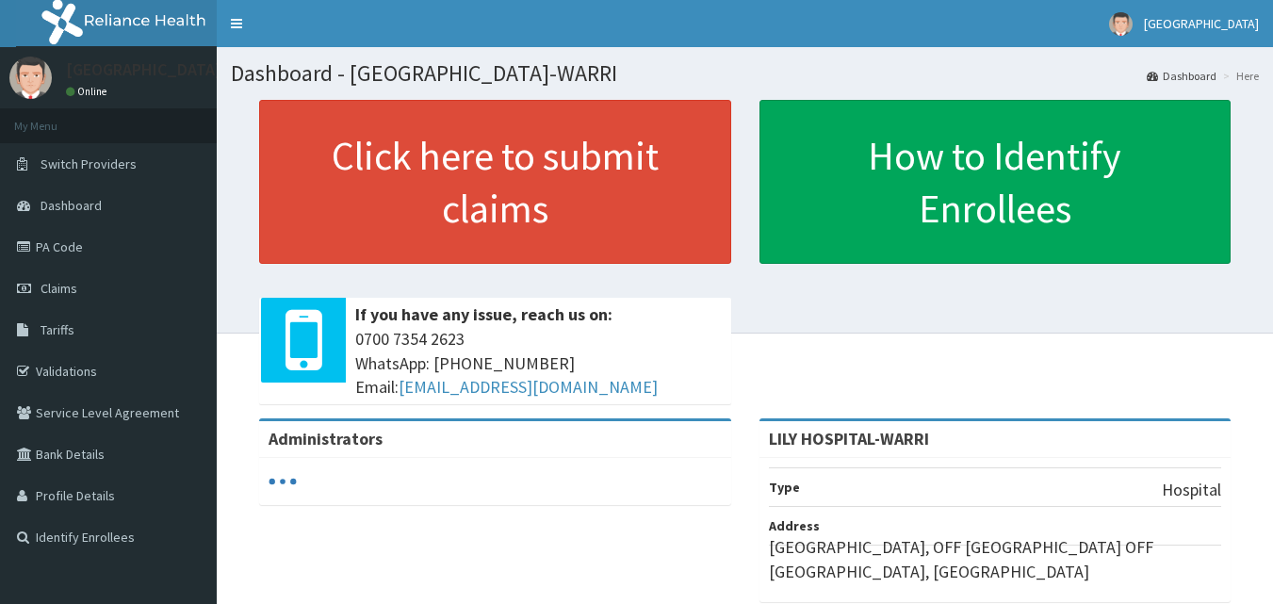  I want to click on a: Click here to submit claims, so click(495, 182).